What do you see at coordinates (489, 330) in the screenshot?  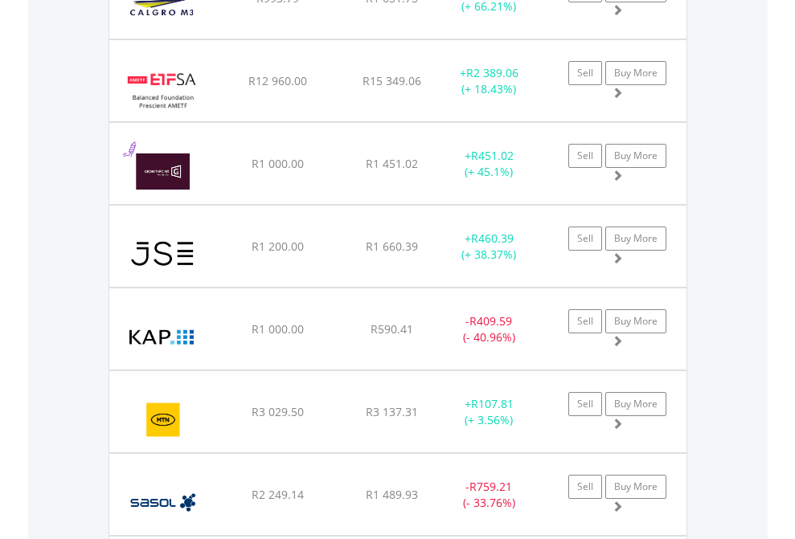 I see `div: - (- 40.96%)` at bounding box center [489, 330].